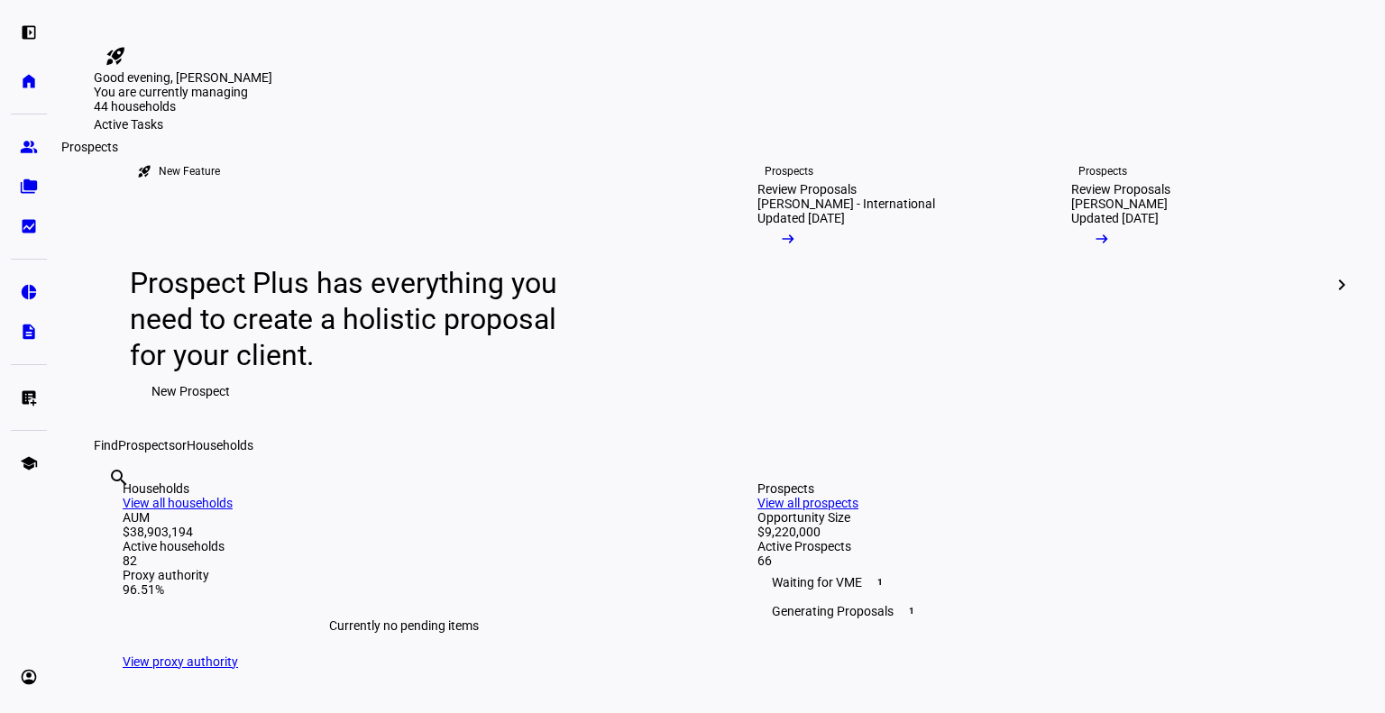  Describe the element at coordinates (1038, 517) in the screenshot. I see `div: Opportunity Size` at that location.